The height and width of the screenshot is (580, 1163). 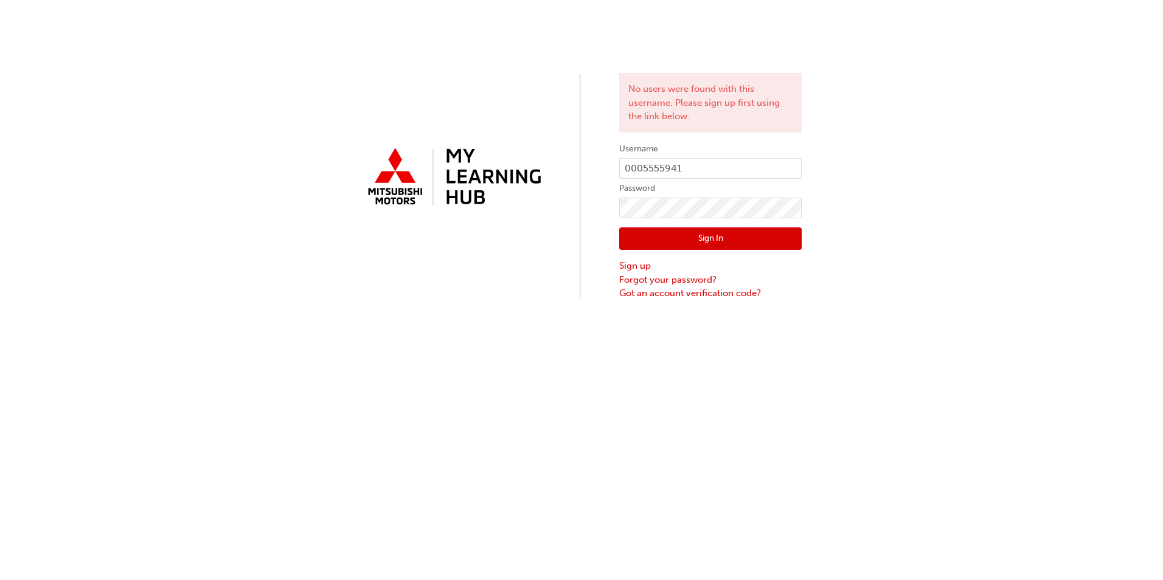 I want to click on img: mmal, so click(x=452, y=178).